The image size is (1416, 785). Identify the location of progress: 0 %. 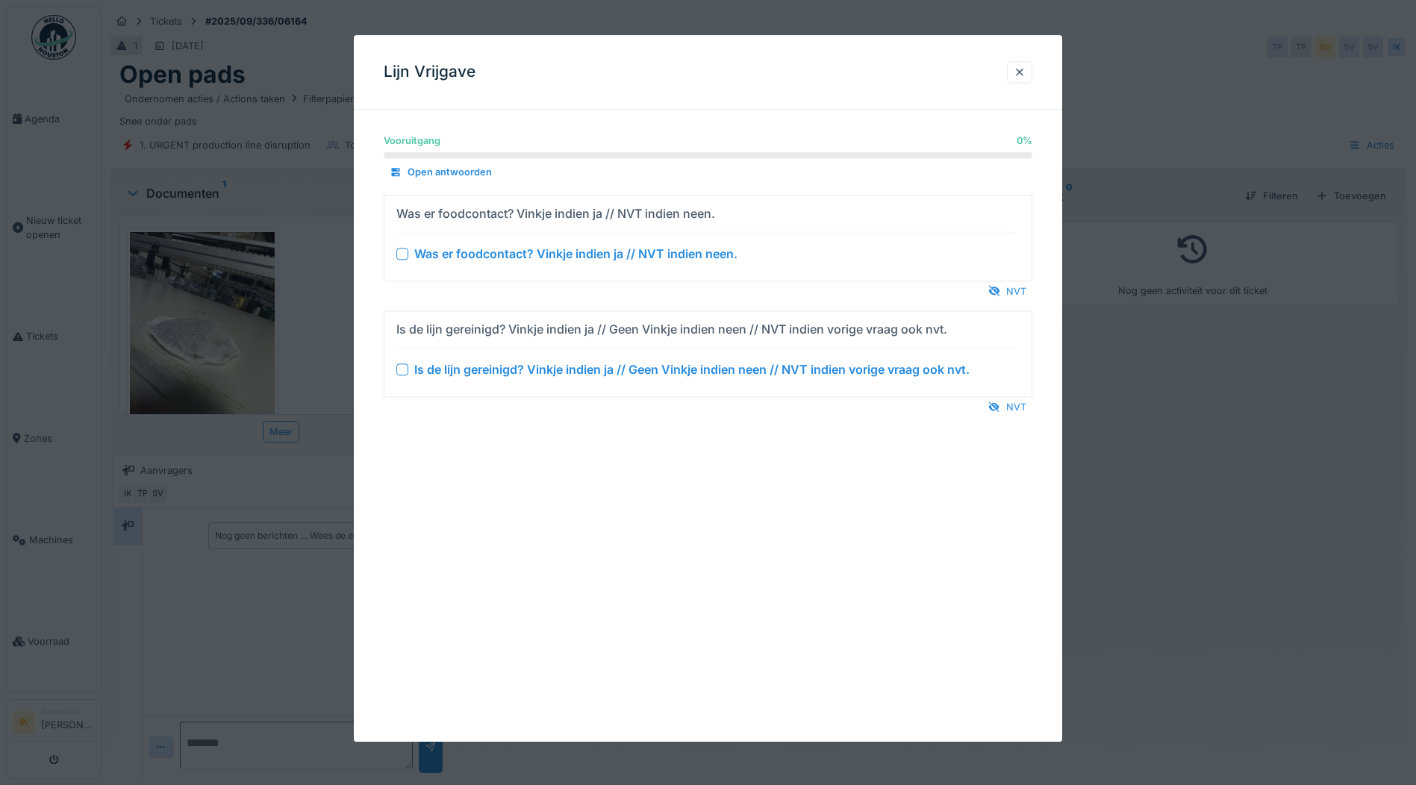
(707, 156).